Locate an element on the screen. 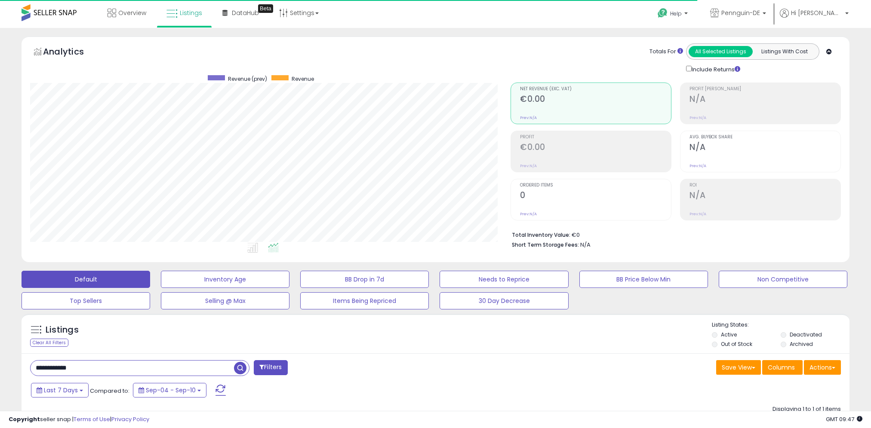 The width and height of the screenshot is (871, 428). button: Items Being Repriced is located at coordinates (364, 301).